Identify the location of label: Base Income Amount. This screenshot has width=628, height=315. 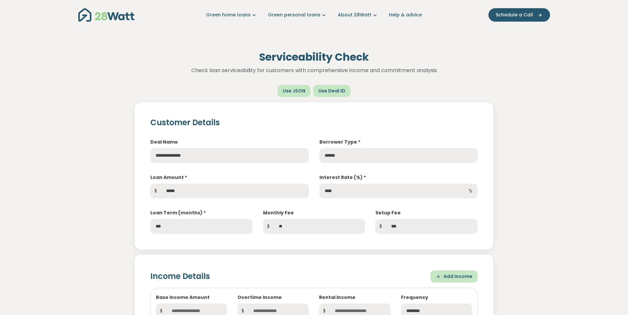
(183, 297).